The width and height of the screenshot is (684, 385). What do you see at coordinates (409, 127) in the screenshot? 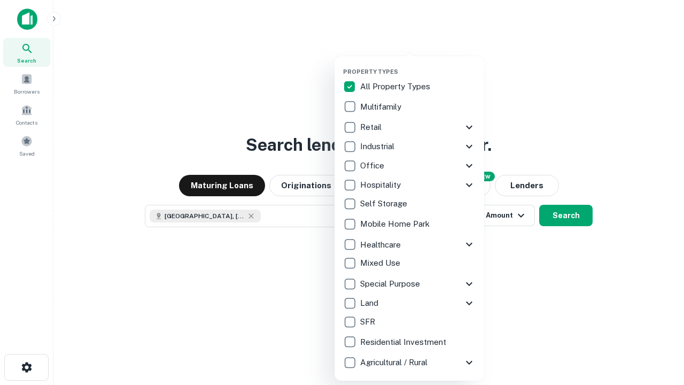
I see `div: Retail` at bounding box center [409, 127].